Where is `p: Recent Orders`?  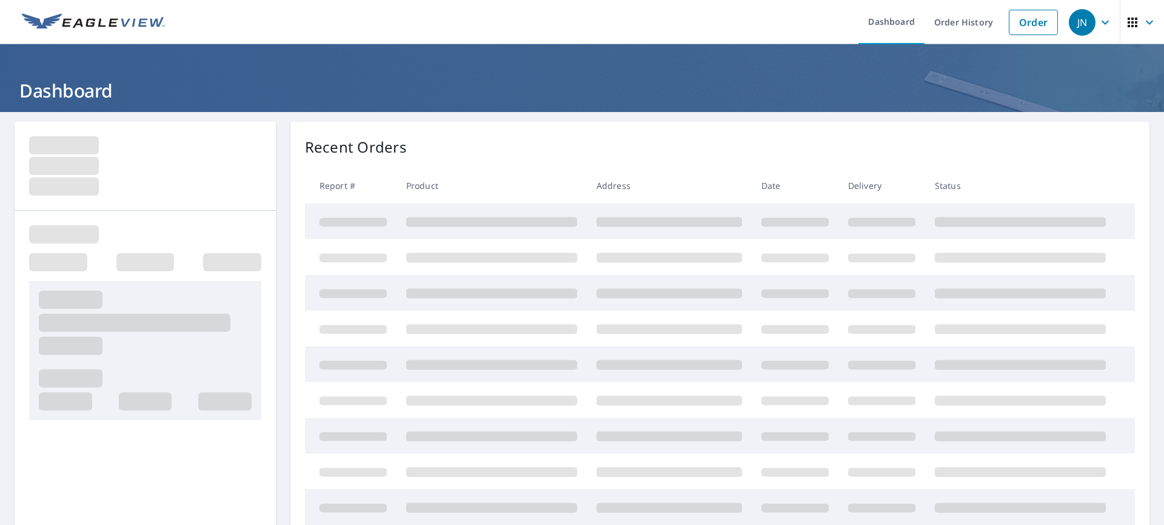 p: Recent Orders is located at coordinates (356, 147).